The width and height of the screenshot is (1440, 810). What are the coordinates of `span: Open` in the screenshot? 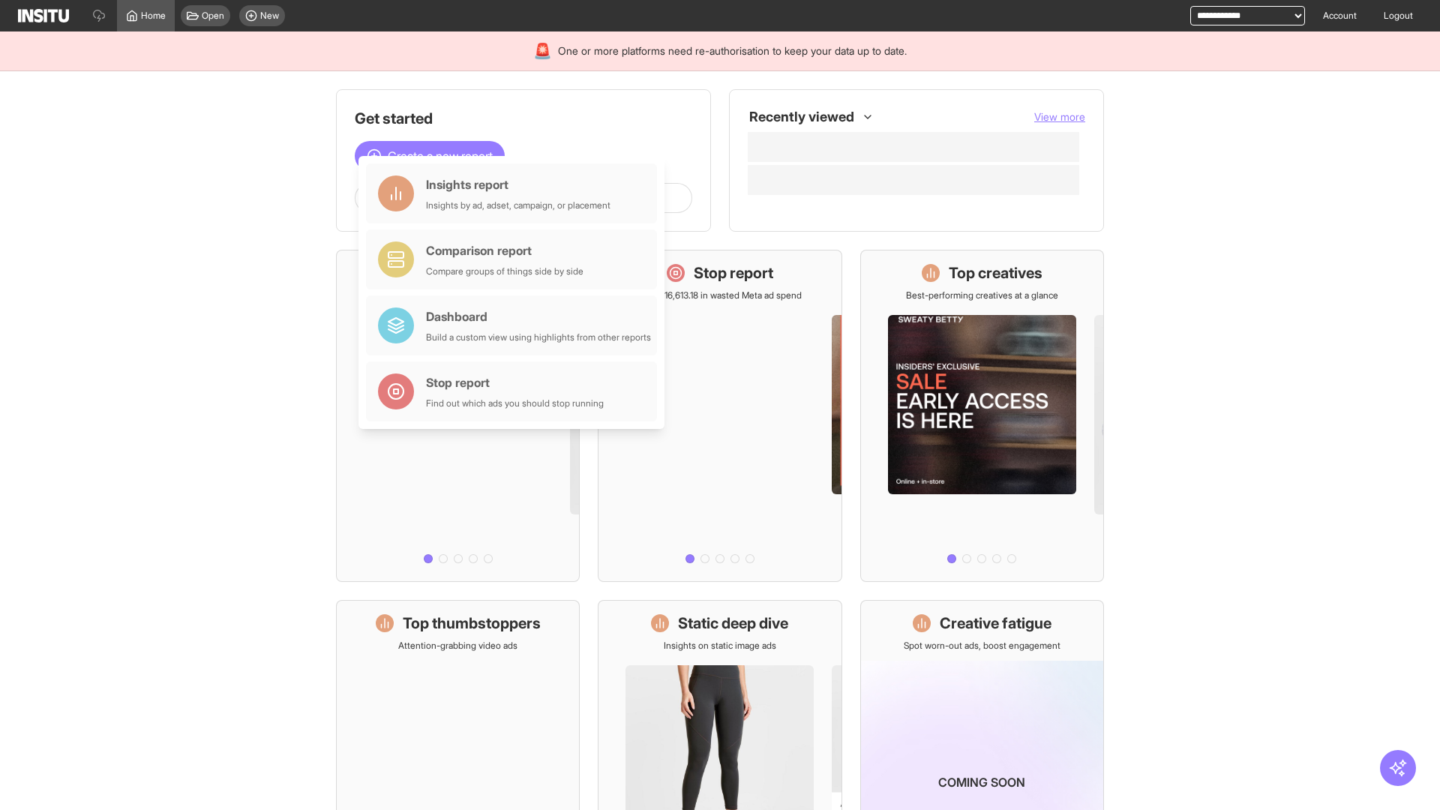 It's located at (213, 16).